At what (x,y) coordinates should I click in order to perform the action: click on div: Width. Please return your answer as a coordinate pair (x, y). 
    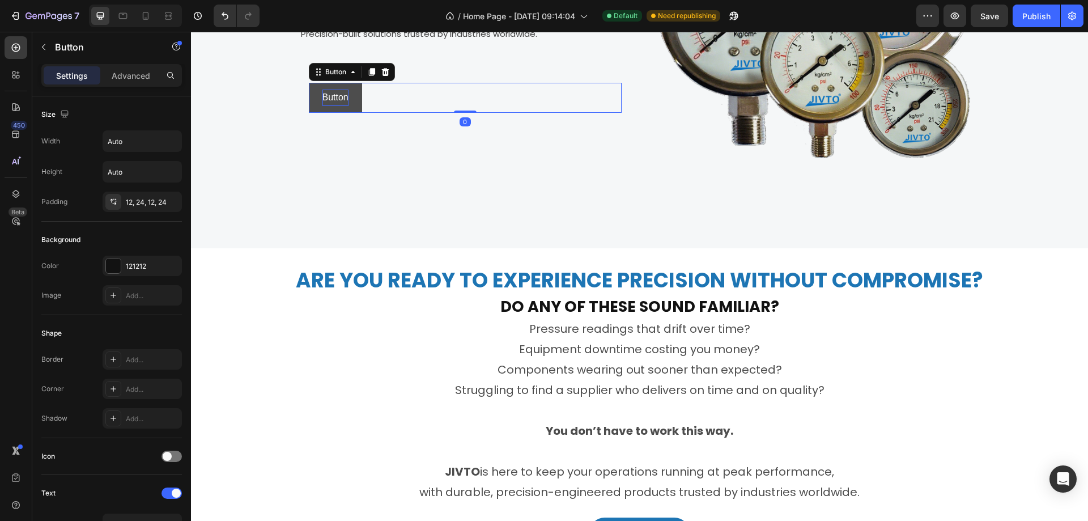
    Looking at the image, I should click on (50, 141).